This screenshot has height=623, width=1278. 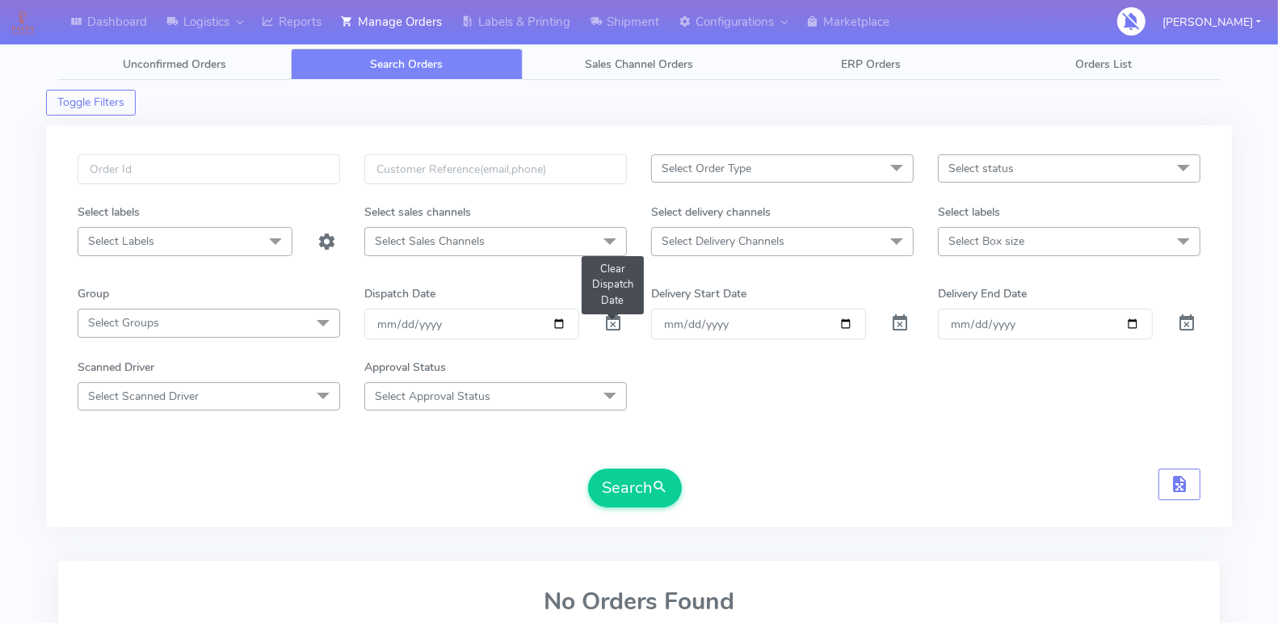 What do you see at coordinates (982, 293) in the screenshot?
I see `label: Delivery End Date` at bounding box center [982, 293].